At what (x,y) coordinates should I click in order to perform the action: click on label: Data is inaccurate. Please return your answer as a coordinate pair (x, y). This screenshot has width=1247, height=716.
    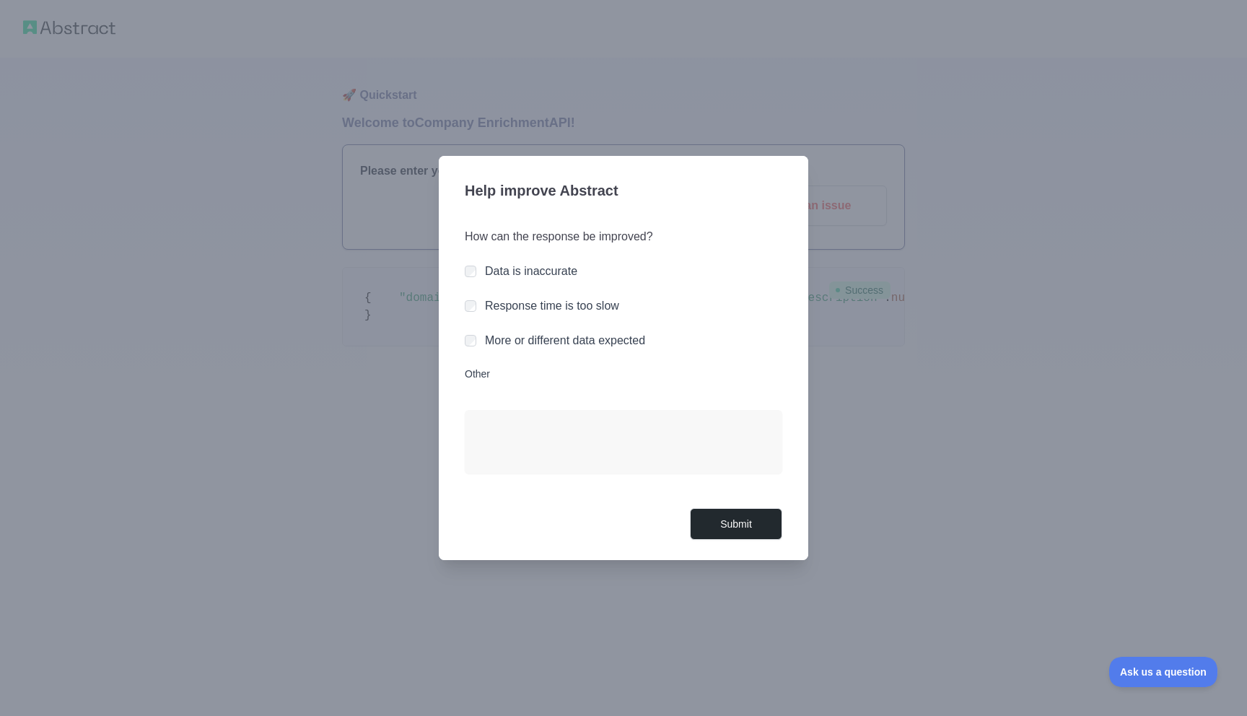
    Looking at the image, I should click on (531, 271).